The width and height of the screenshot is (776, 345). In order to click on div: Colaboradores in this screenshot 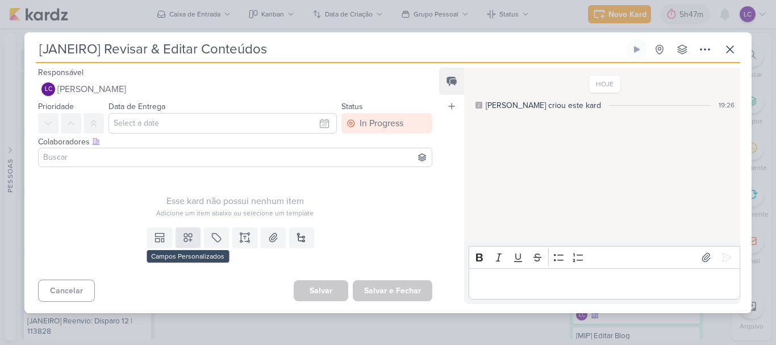, I will do `click(235, 141)`.